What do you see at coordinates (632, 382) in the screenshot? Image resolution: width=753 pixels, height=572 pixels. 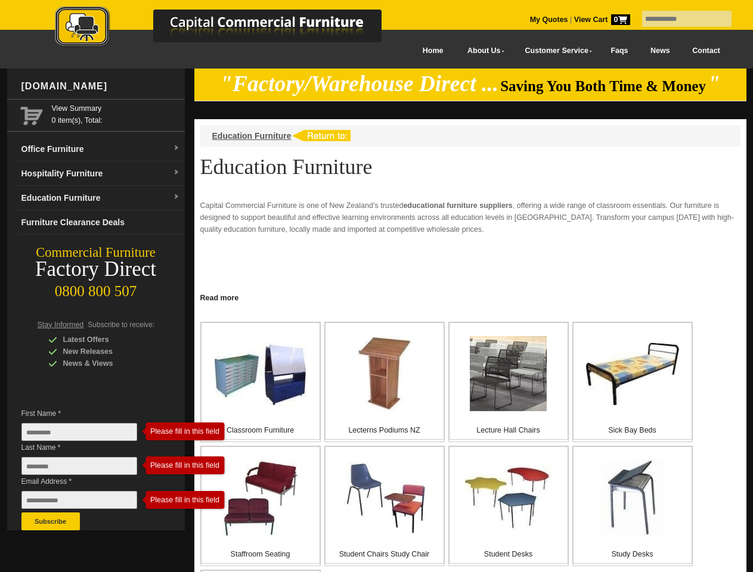 I see `a: Sick Bay Beds Sick Bay Beds` at bounding box center [632, 382].